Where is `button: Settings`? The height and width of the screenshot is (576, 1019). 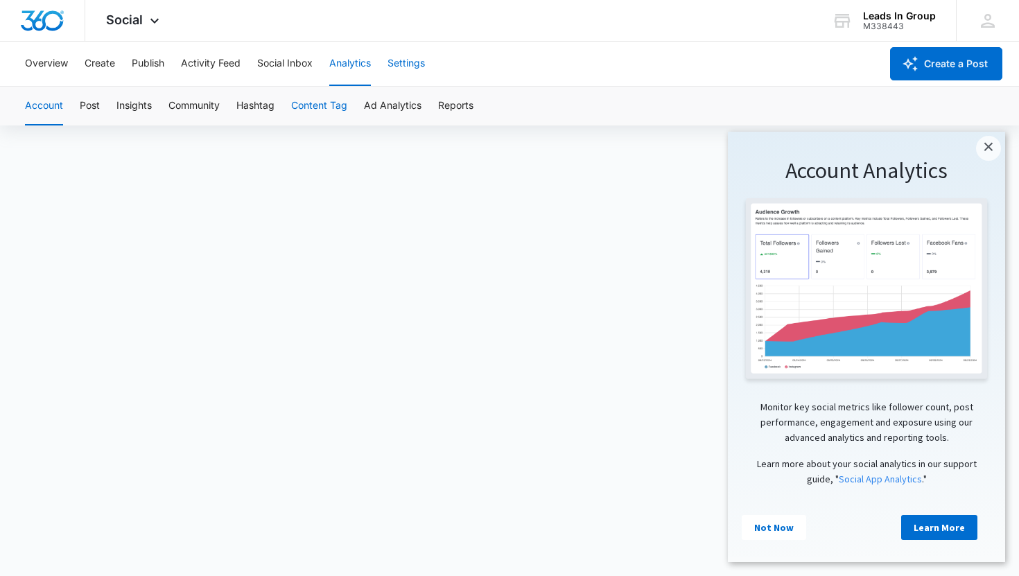 button: Settings is located at coordinates (406, 64).